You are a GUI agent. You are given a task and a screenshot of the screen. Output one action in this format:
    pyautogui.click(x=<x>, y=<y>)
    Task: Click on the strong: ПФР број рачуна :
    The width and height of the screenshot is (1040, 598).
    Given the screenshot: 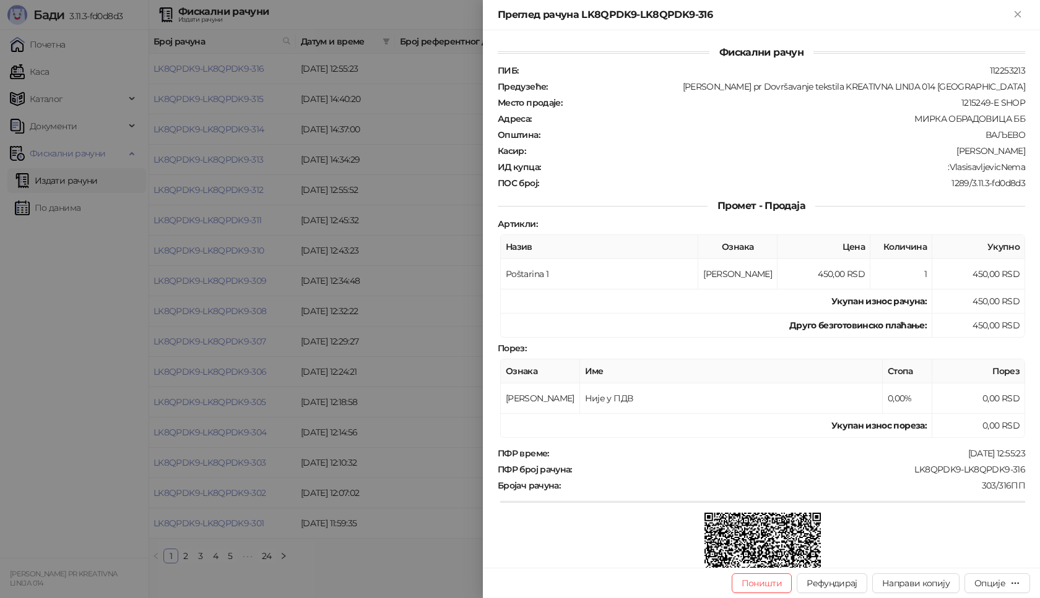 What is the action you would take?
    pyautogui.click(x=535, y=470)
    